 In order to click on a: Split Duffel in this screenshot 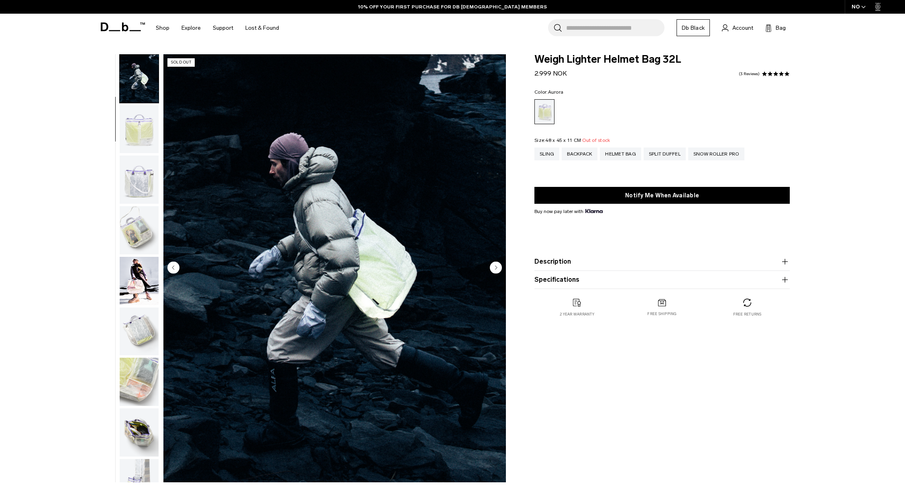, I will do `click(665, 154)`.